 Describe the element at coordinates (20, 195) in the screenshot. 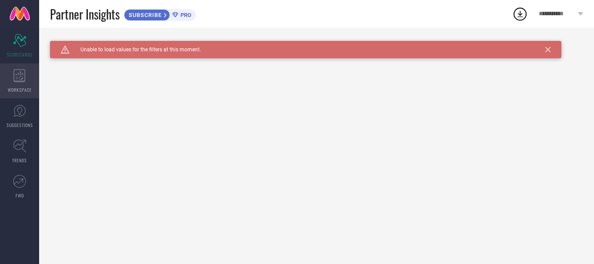

I see `span: FWD` at that location.